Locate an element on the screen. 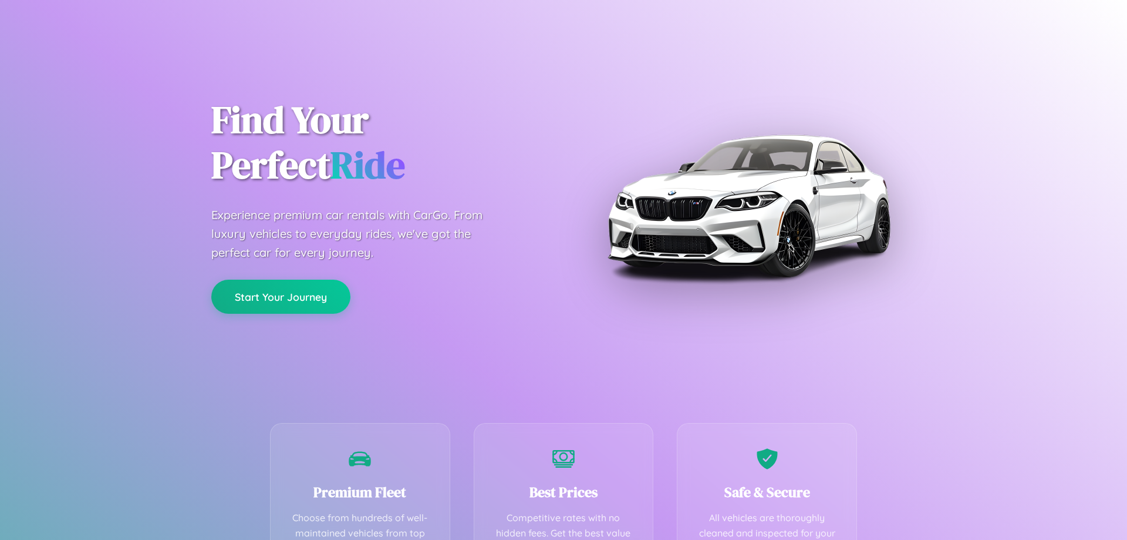 The width and height of the screenshot is (1127, 540). p: Experience premium car rentals with CarGo. From luxury vehicles to everyday rides, we've got the ... is located at coordinates (358, 234).